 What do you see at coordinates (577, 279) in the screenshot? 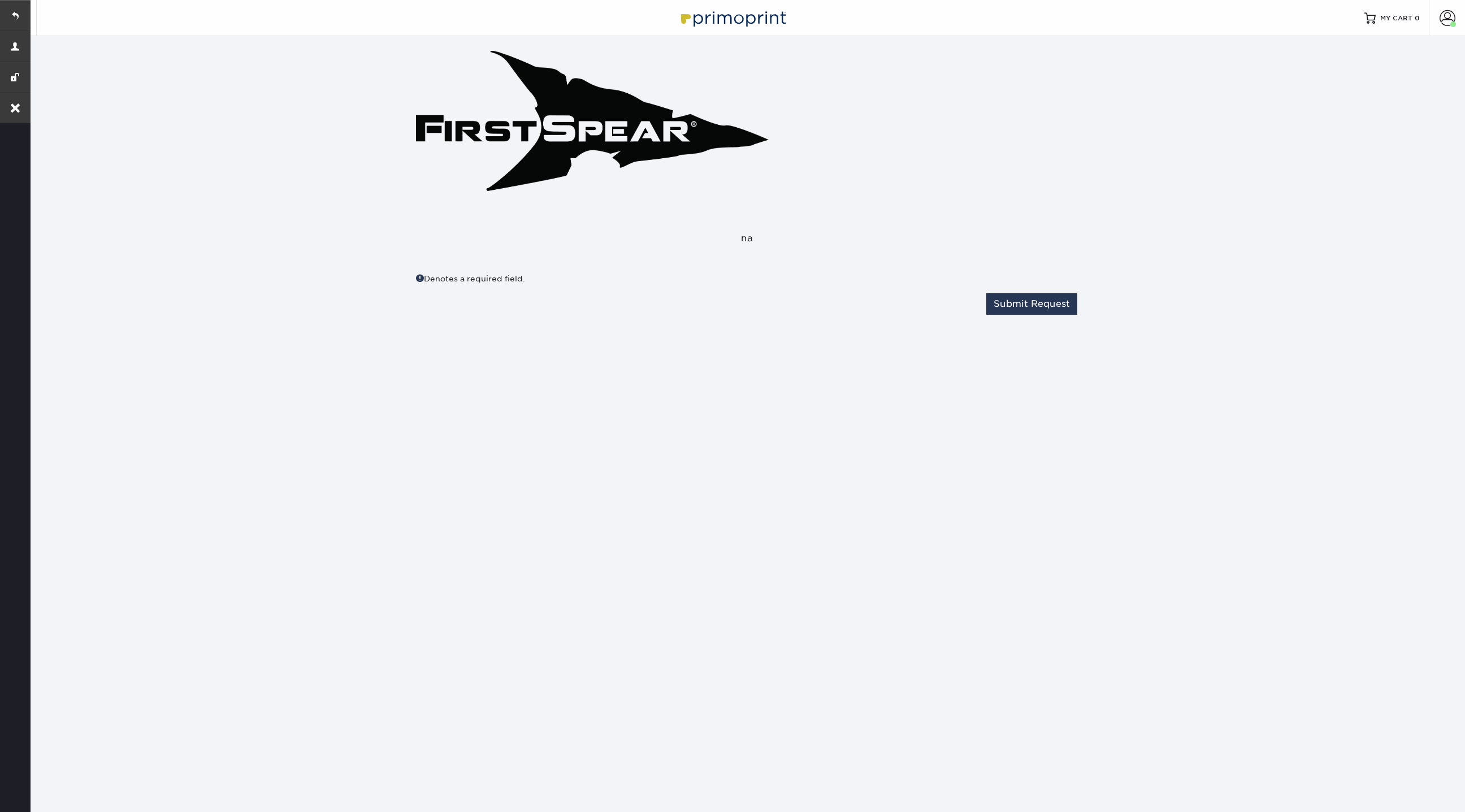
I see `div: Denotes a required field.` at bounding box center [577, 279].